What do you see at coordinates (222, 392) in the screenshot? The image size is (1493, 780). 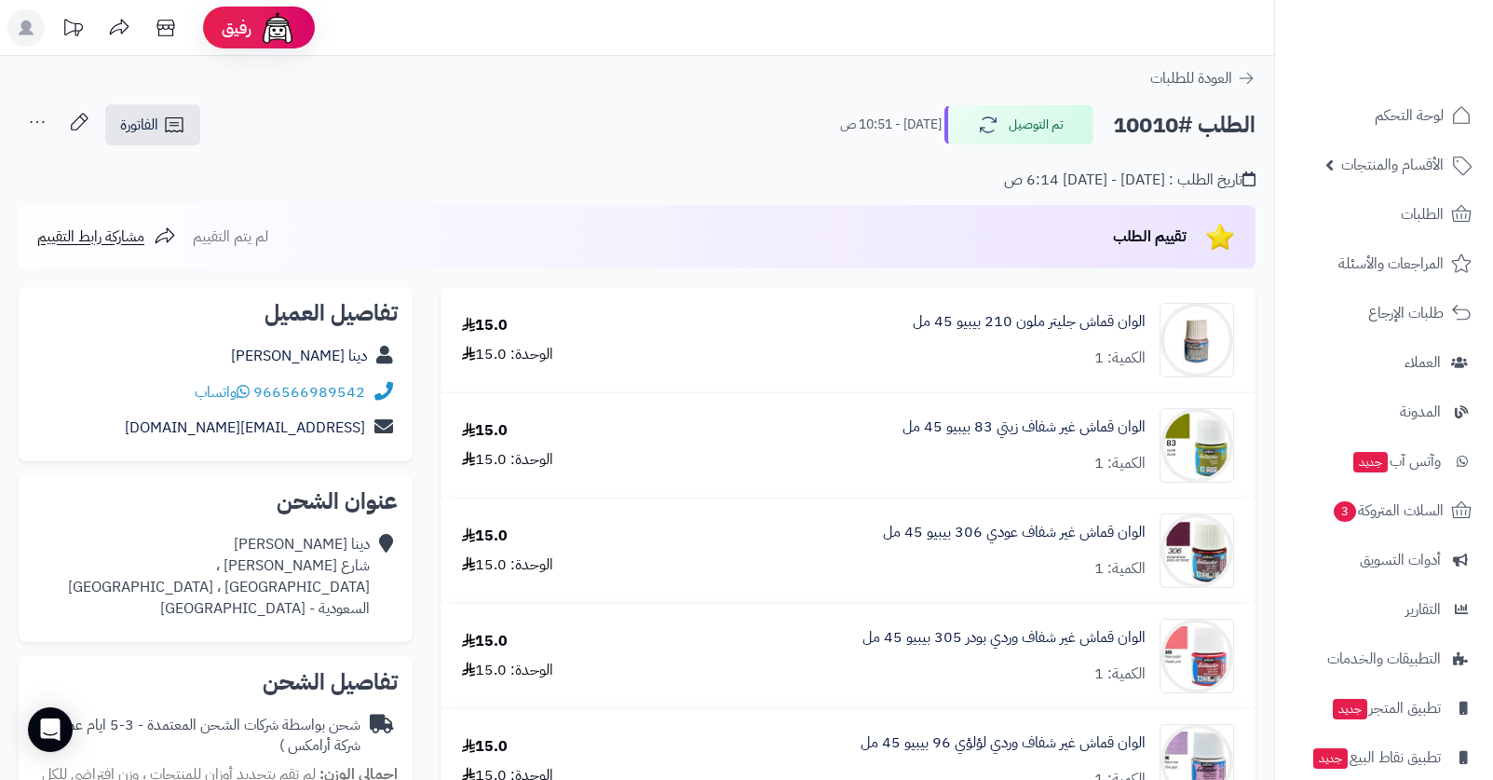 I see `span: واتساب` at bounding box center [222, 392].